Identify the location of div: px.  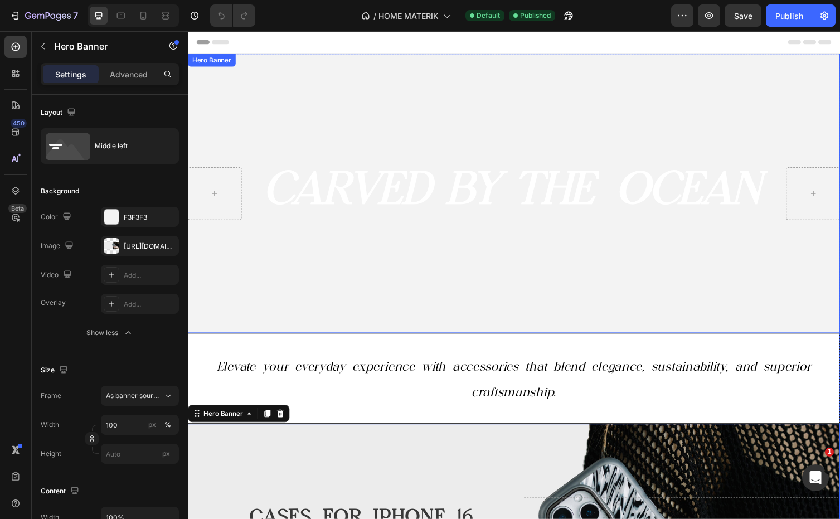
(152, 425).